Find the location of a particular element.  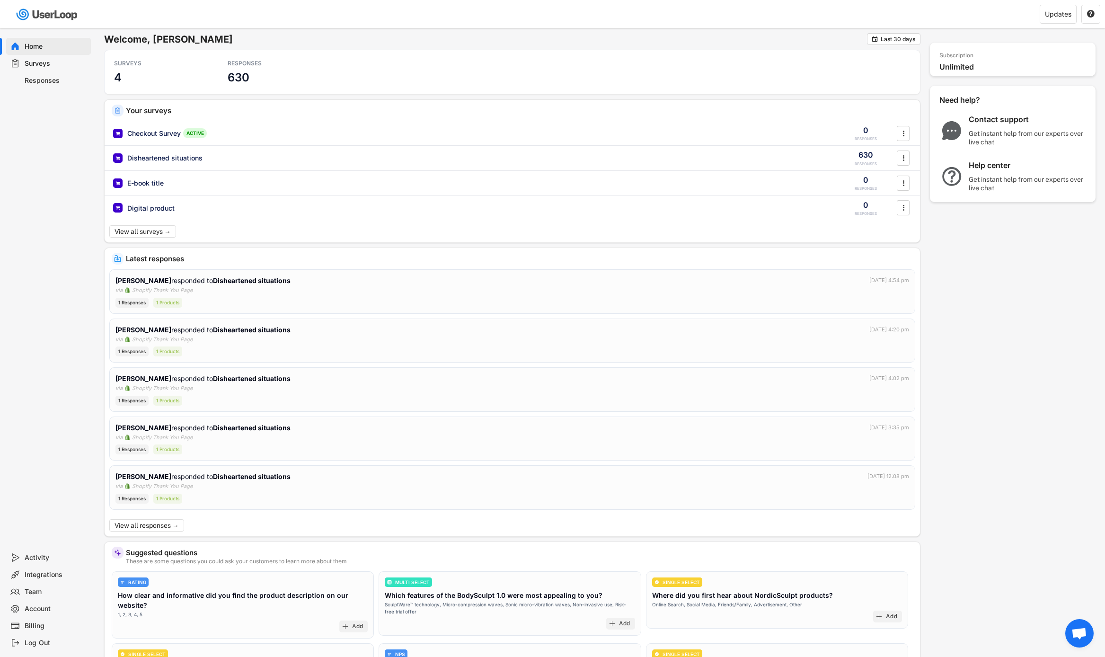

div: 630 is located at coordinates (866, 155).